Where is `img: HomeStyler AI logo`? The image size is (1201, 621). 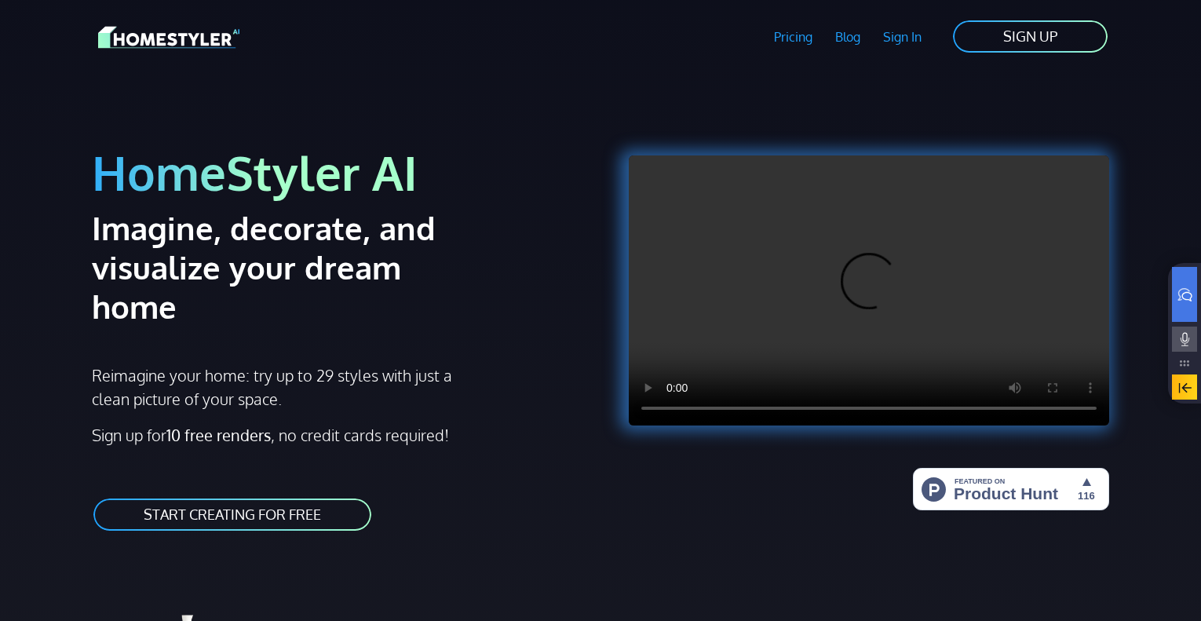
img: HomeStyler AI logo is located at coordinates (169, 37).